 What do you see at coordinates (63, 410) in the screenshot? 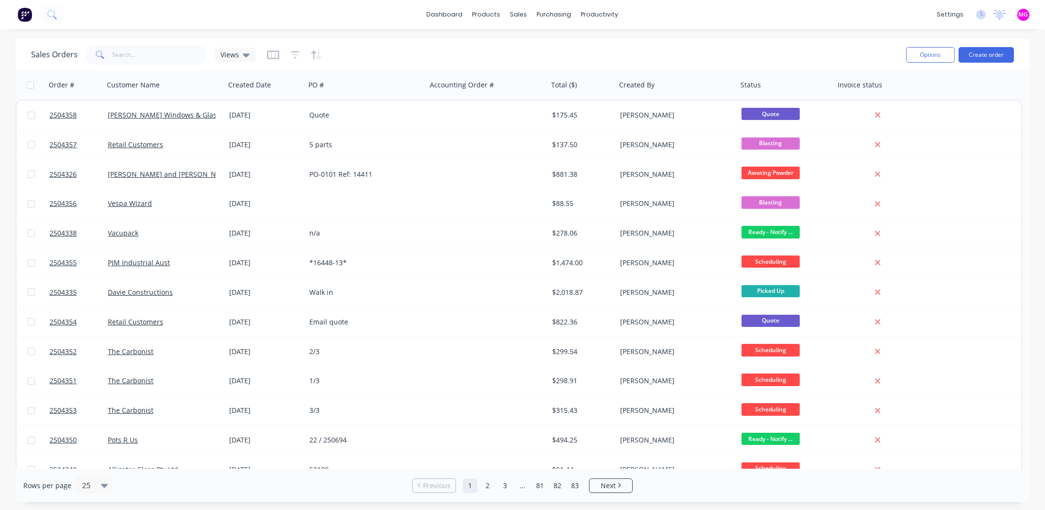
I see `span: 2504353` at bounding box center [63, 410].